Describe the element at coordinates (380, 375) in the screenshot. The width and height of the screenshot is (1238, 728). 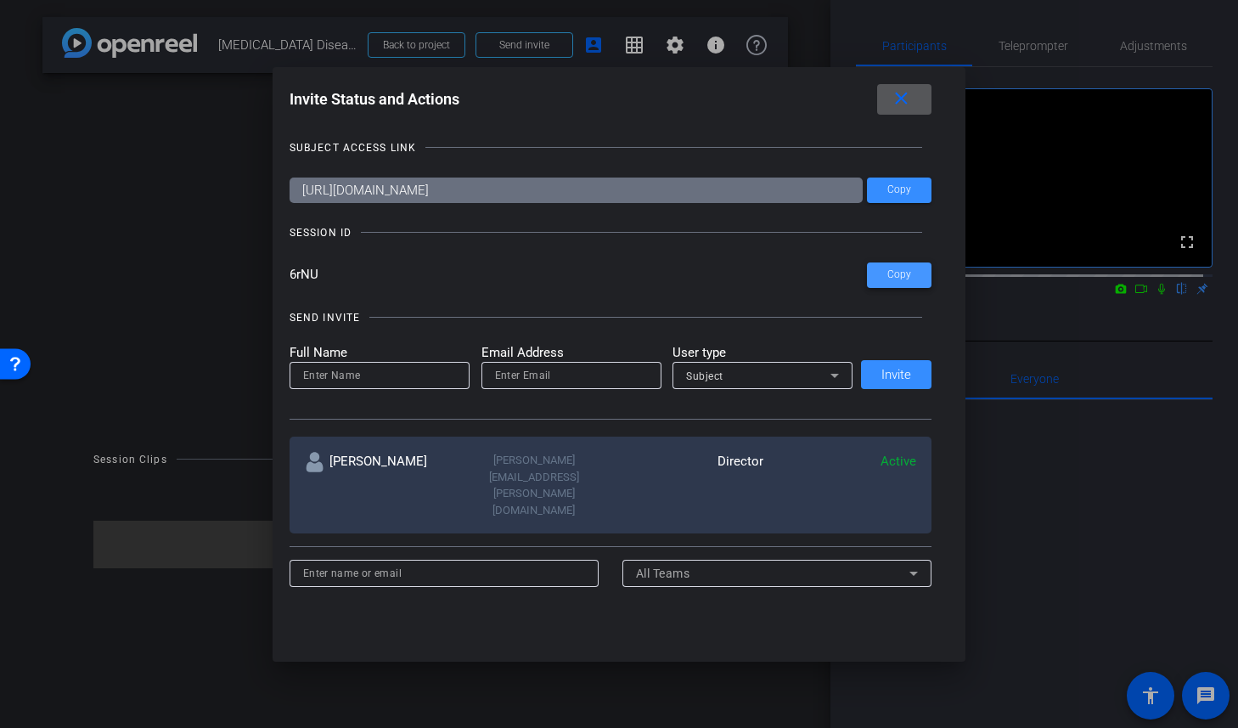
I see `input: Enter Name` at that location.